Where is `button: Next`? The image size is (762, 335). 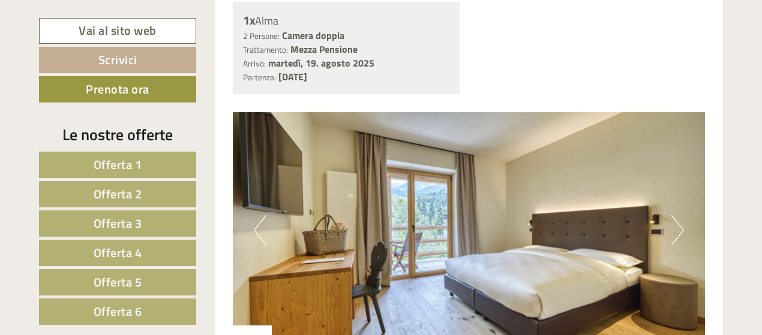
button: Next is located at coordinates (677, 230).